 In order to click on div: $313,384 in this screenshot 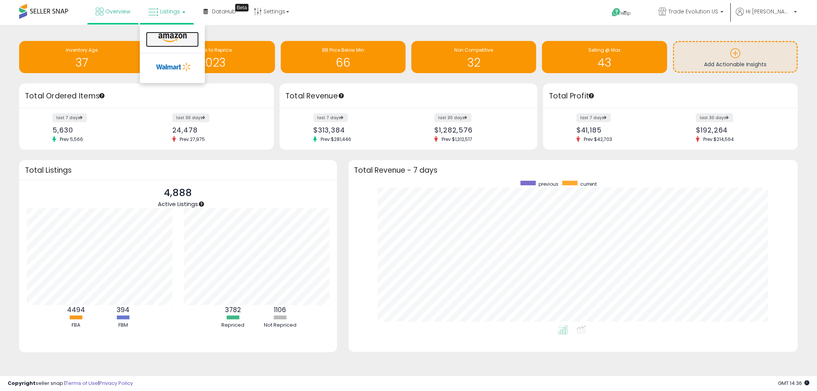, I will do `click(358, 130)`.